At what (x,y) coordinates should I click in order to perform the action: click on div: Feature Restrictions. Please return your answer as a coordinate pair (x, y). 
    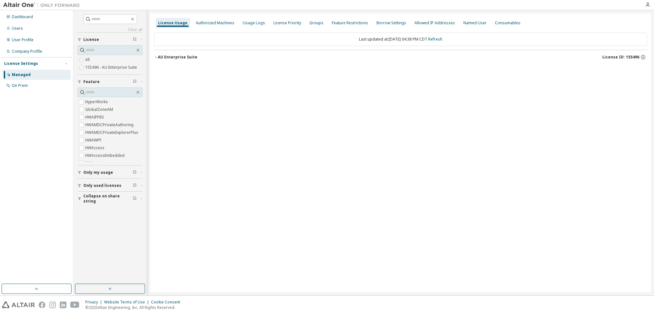
    Looking at the image, I should click on (350, 23).